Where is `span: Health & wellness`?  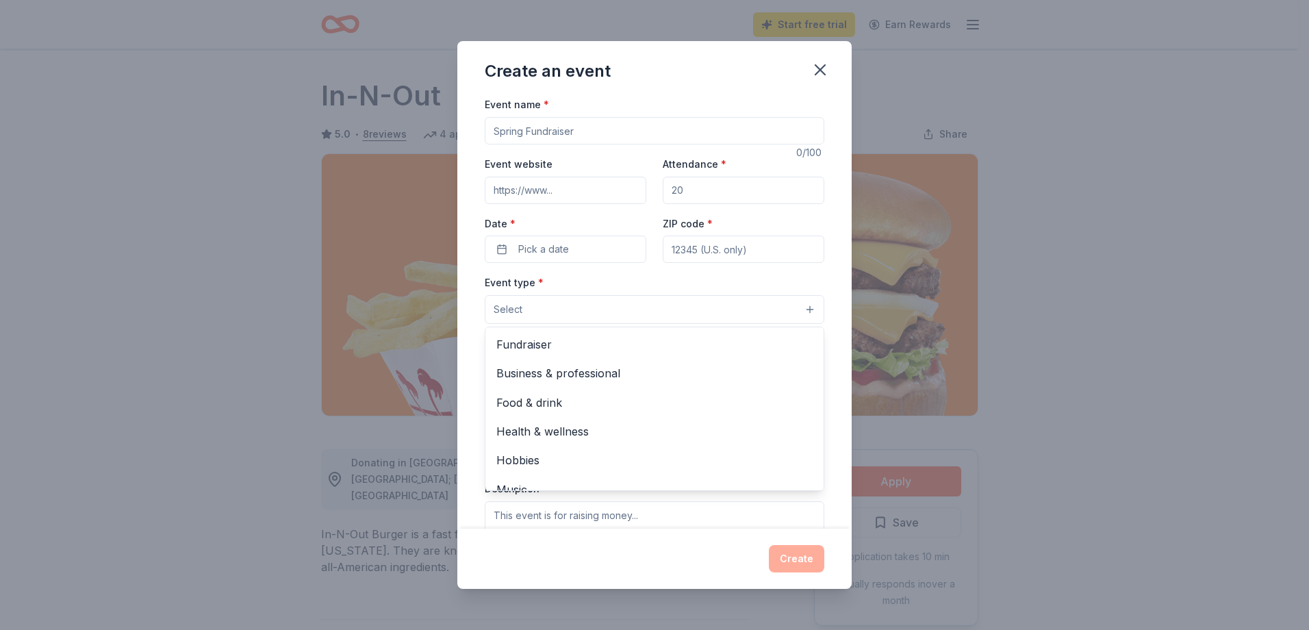 span: Health & wellness is located at coordinates (654, 431).